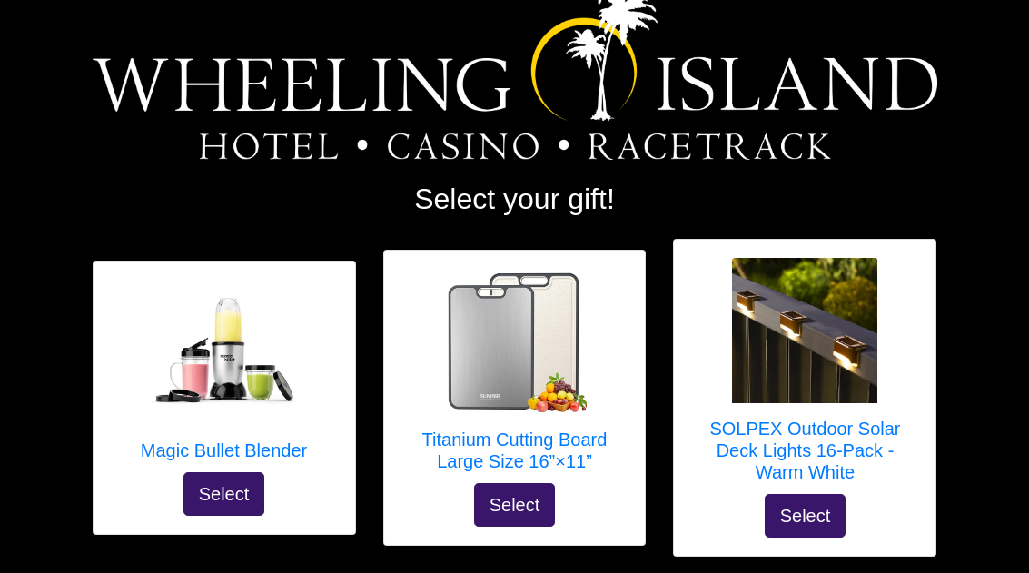 The width and height of the screenshot is (1029, 573). Describe the element at coordinates (224, 353) in the screenshot. I see `img: Magic Bullet Blender` at that location.